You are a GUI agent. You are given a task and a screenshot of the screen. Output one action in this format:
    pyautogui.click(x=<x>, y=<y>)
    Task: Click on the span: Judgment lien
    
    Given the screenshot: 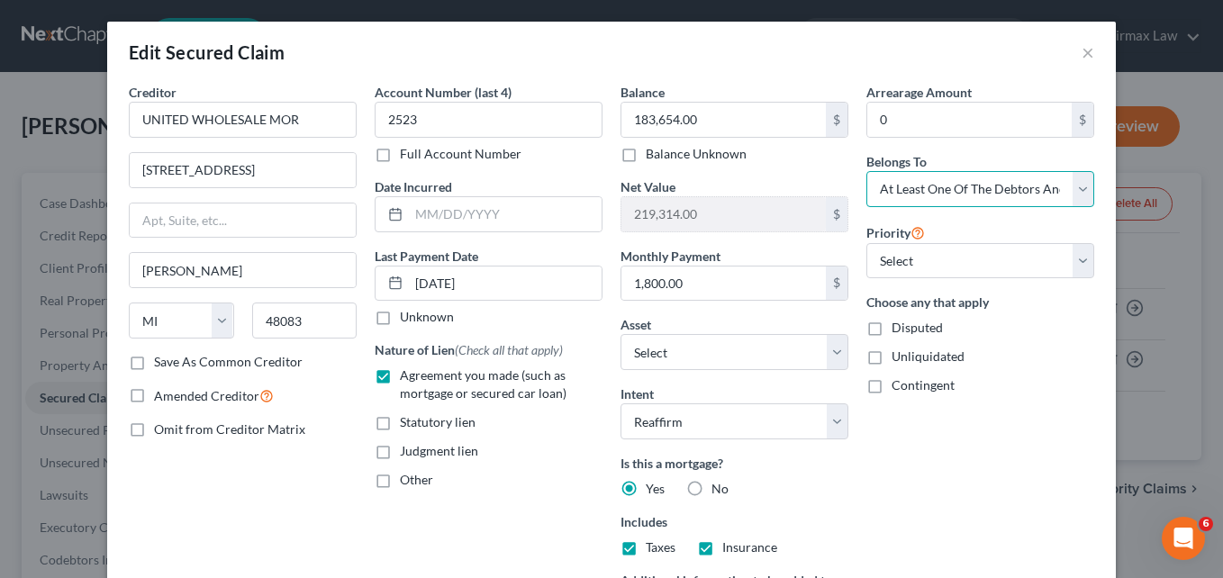 What is the action you would take?
    pyautogui.click(x=439, y=450)
    